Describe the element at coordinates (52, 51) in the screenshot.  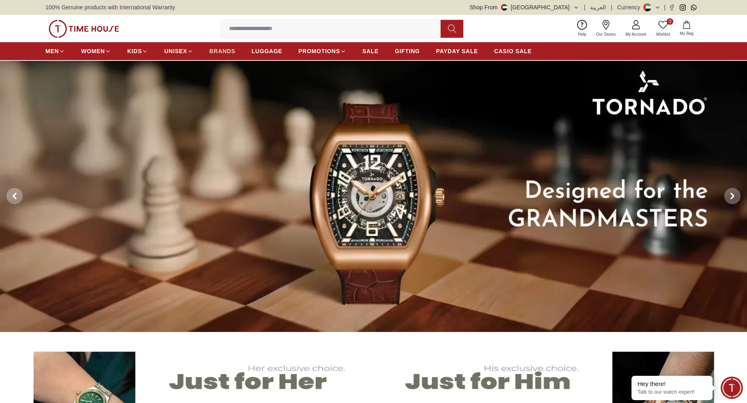
I see `span: MEN` at that location.